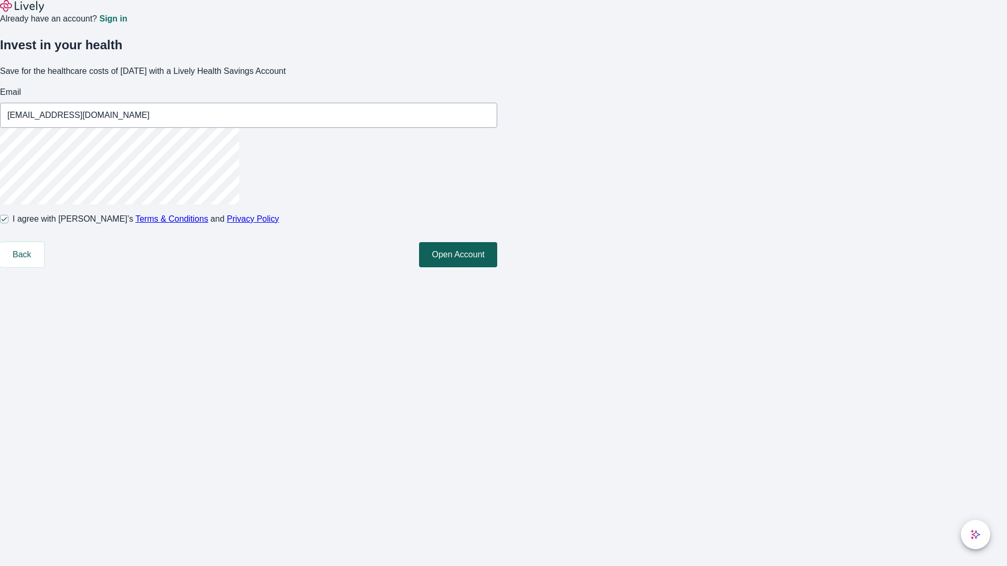 The height and width of the screenshot is (566, 1007). I want to click on div: Sign in, so click(113, 19).